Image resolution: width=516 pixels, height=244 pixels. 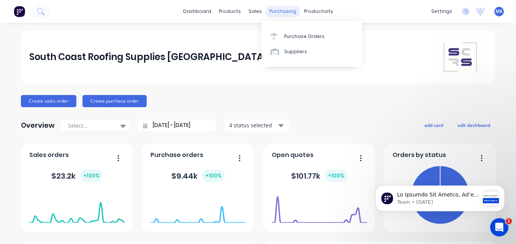 What do you see at coordinates (419, 155) in the screenshot?
I see `span: Orders by status` at bounding box center [419, 155].